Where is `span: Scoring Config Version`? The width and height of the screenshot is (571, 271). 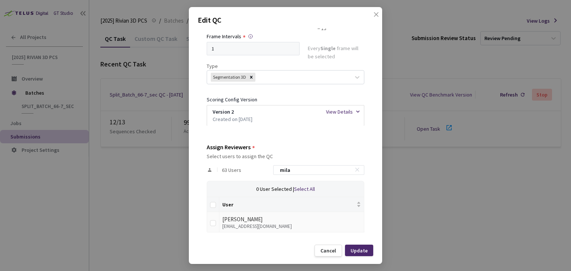
span: Scoring Config Version is located at coordinates (232, 100).